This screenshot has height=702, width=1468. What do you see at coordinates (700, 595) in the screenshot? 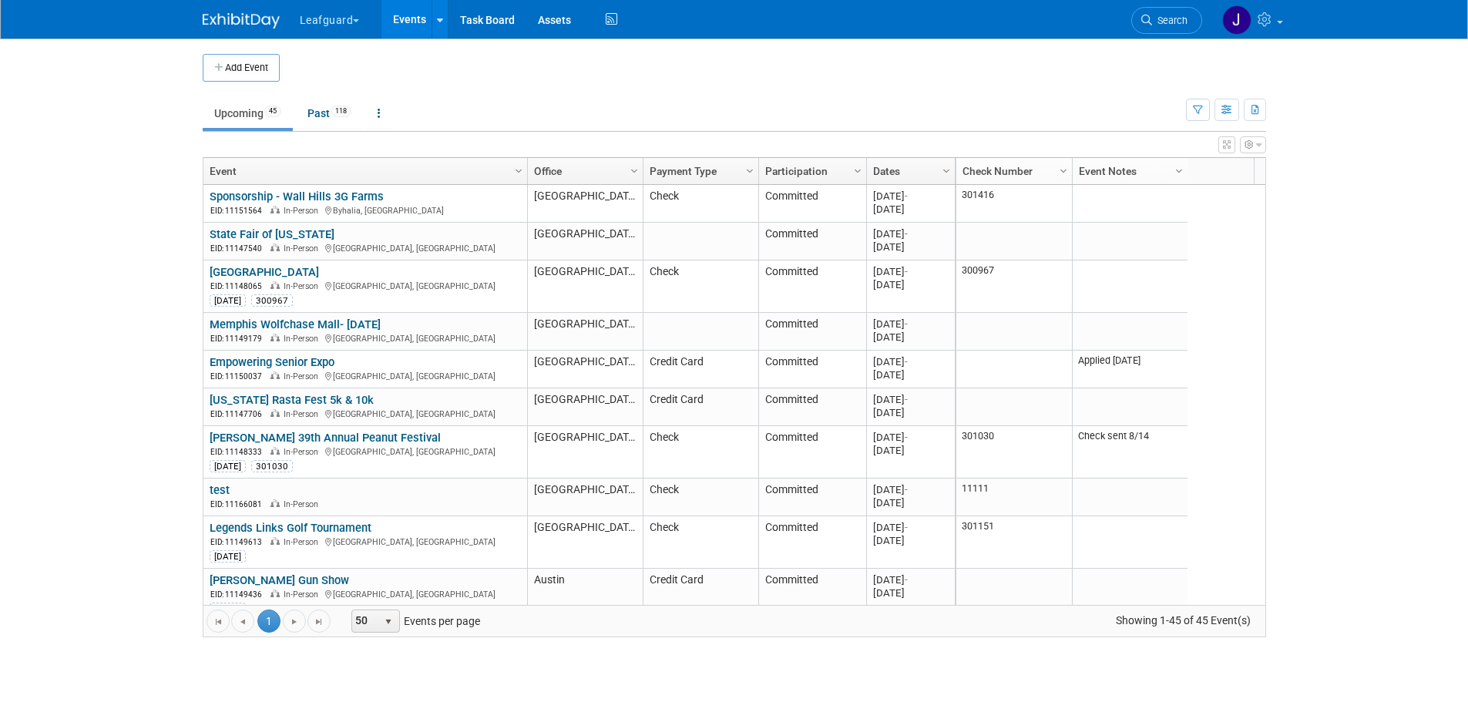
I see `td: Credit Card` at bounding box center [700, 595].